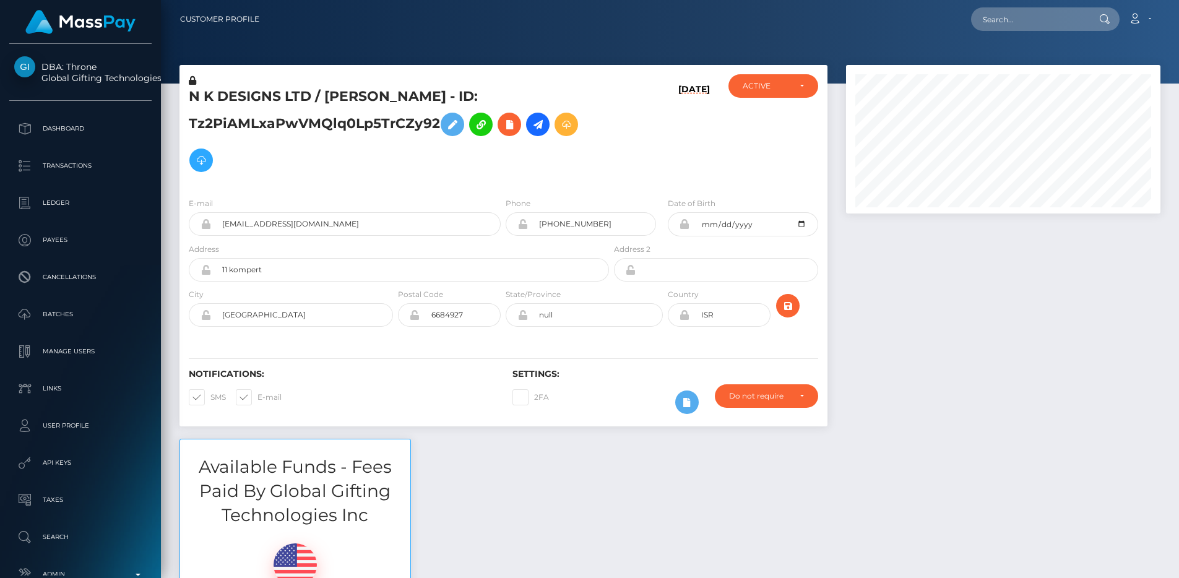 Image resolution: width=1179 pixels, height=578 pixels. I want to click on p: Search, so click(80, 537).